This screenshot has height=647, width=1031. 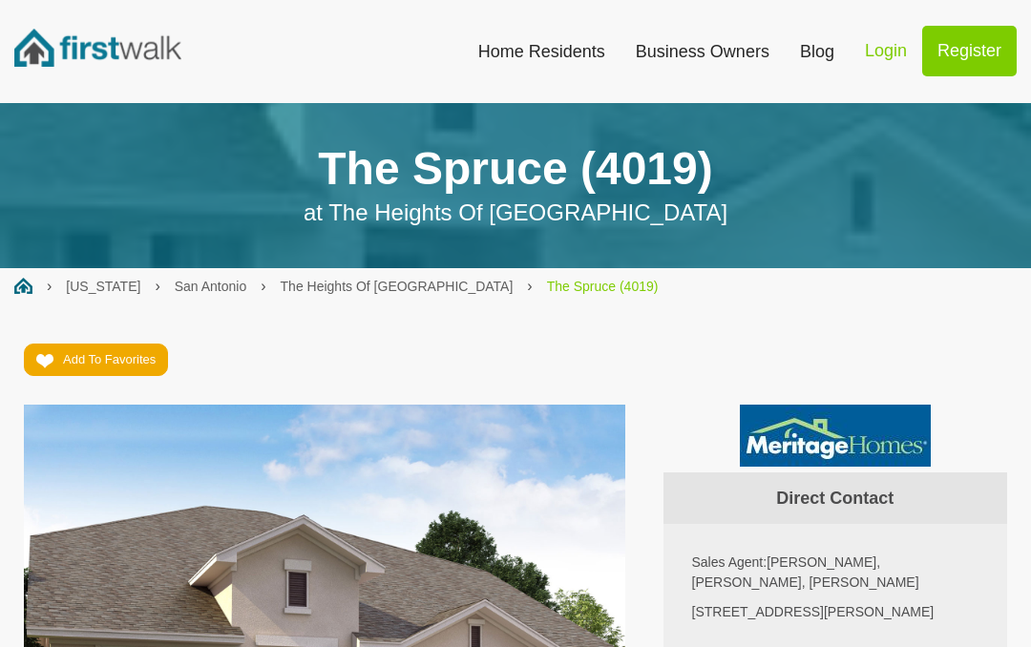 I want to click on a: The Spruce (4019), so click(x=602, y=286).